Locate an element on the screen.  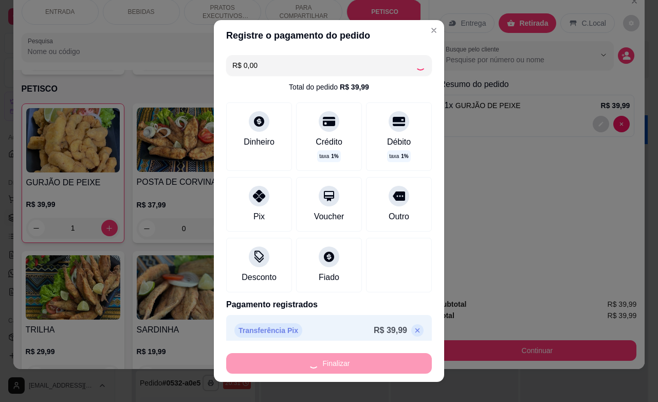
div: Total do pedido is located at coordinates (329, 87).